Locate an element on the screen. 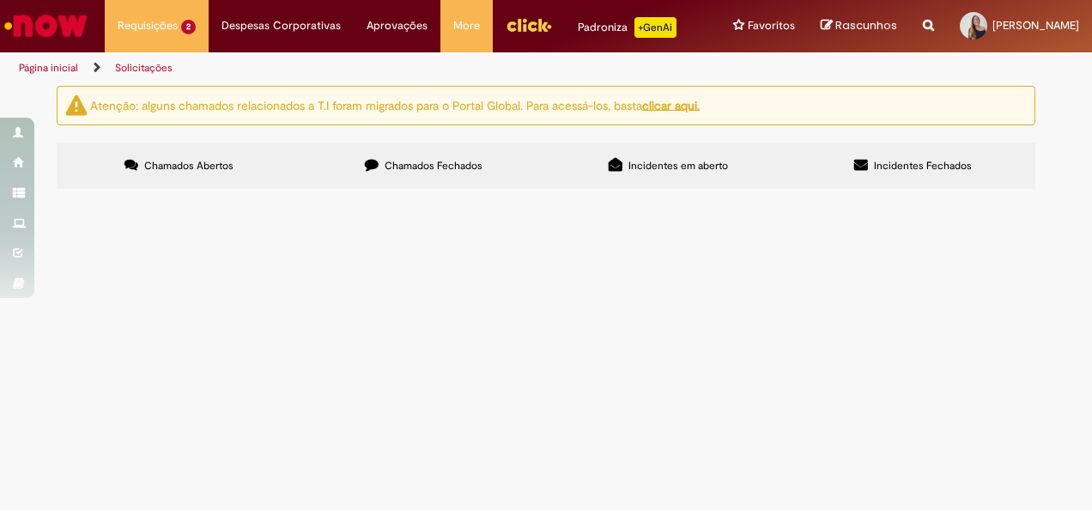 This screenshot has width=1092, height=510. img: ServiceNow is located at coordinates (46, 26).